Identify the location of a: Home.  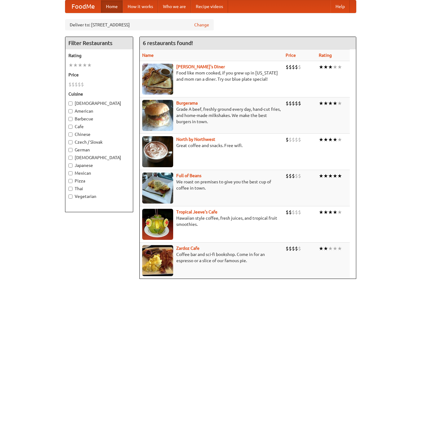
(112, 7).